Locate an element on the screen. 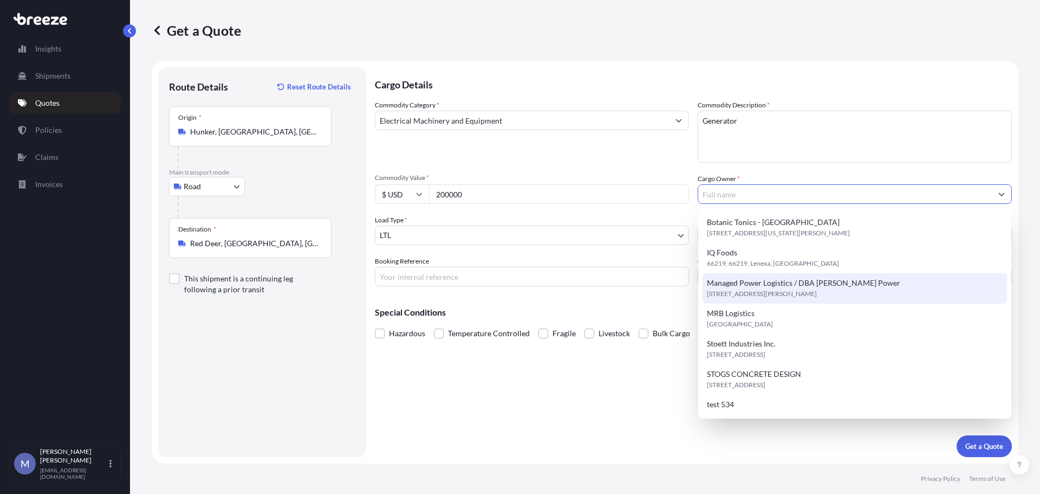  label: Booking Reference is located at coordinates (402, 261).